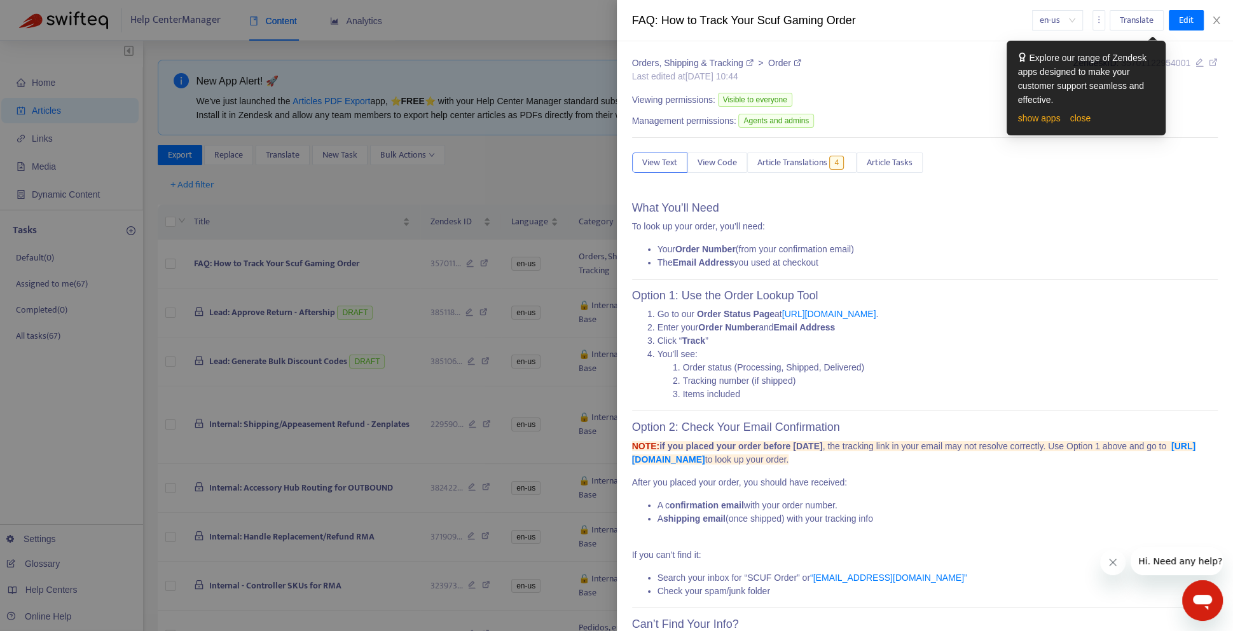 The image size is (1233, 631). What do you see at coordinates (938, 578) in the screenshot?
I see `li: Search your inbox for “SCUF Order” or` at bounding box center [938, 578].